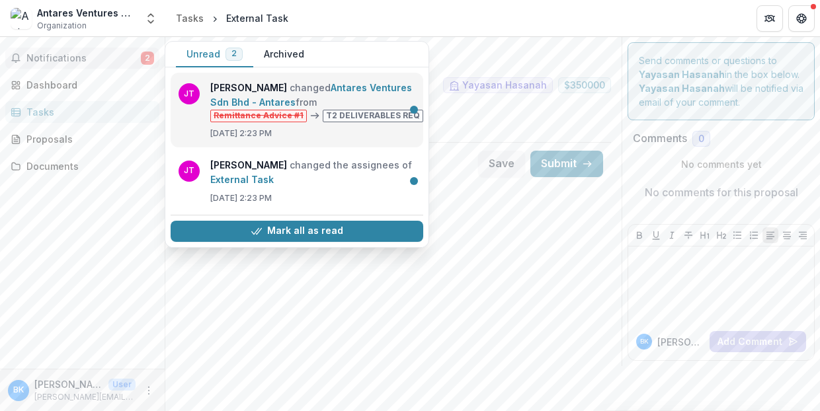  What do you see at coordinates (313, 172) in the screenshot?
I see `p: changed the assignees of` at bounding box center [313, 172].